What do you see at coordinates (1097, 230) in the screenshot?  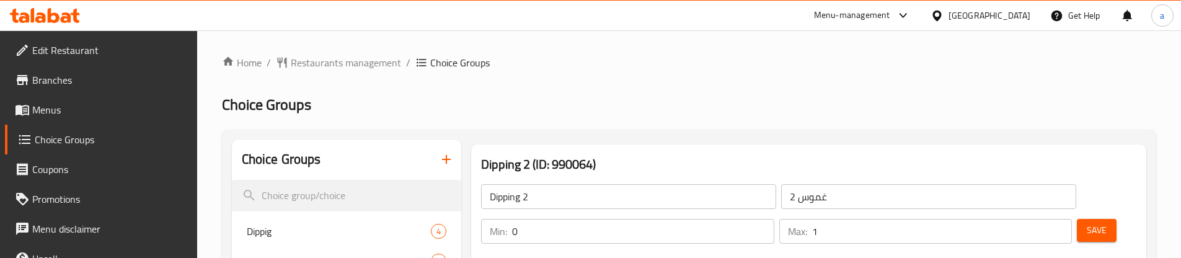 I see `span: Save` at bounding box center [1097, 230].